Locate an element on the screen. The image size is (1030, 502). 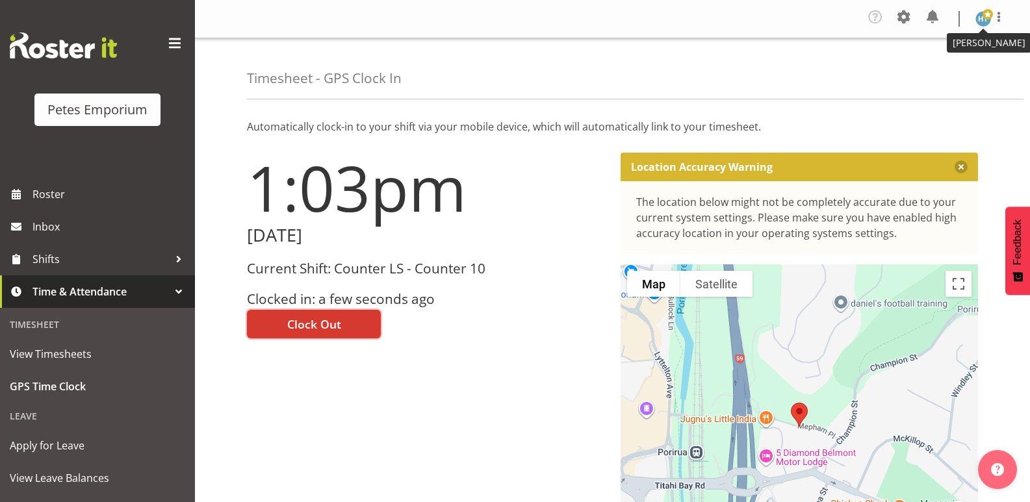
button: Show satellite imagery is located at coordinates (716, 284).